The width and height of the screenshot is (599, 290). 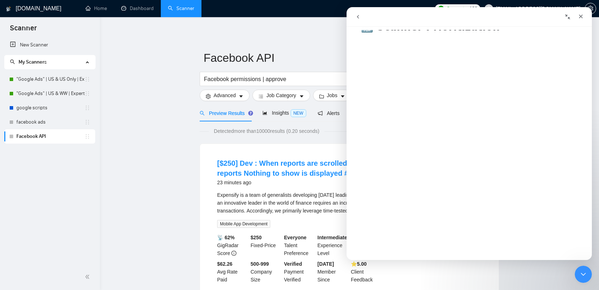 What do you see at coordinates (23, 30) in the screenshot?
I see `span: Scanner` at bounding box center [23, 30].